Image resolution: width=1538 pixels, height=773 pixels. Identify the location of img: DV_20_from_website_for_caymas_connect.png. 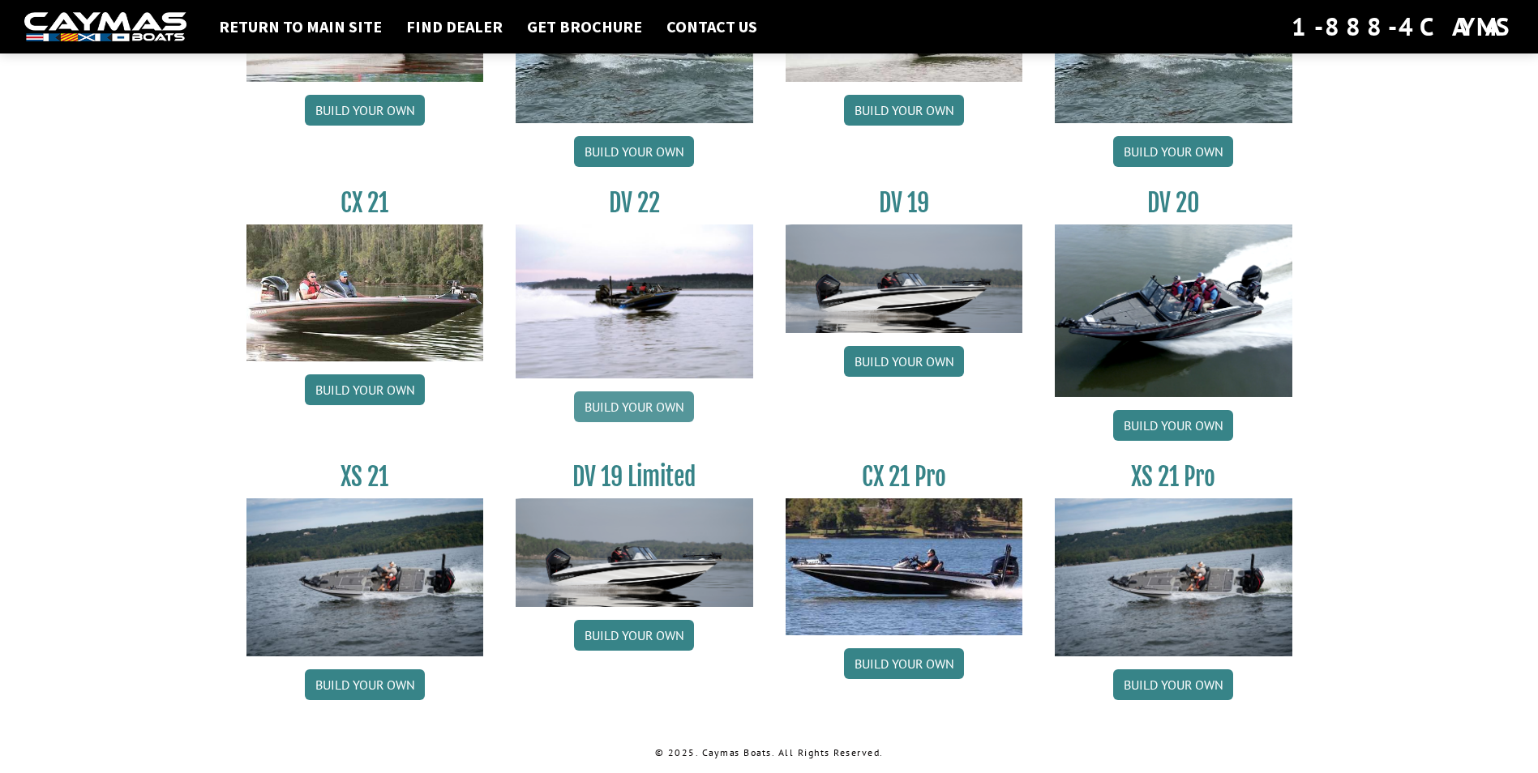
(1173, 310).